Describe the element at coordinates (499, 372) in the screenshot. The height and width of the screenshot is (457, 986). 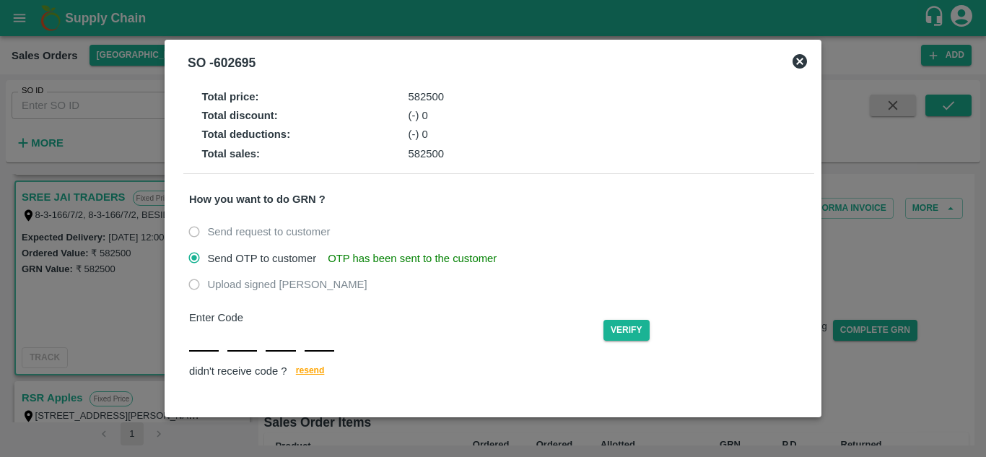
I see `div: didn't receive code ?` at that location.